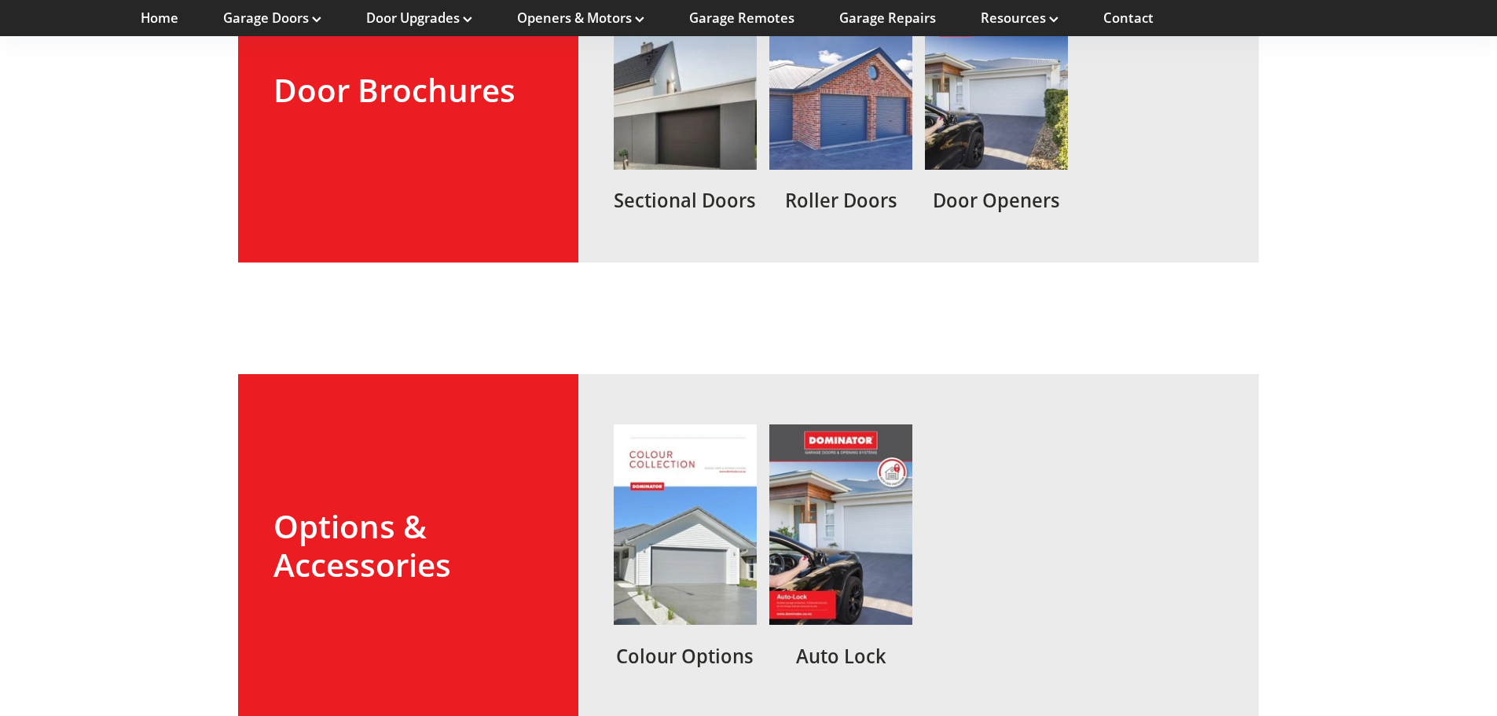 This screenshot has height=716, width=1497. What do you see at coordinates (887, 18) in the screenshot?
I see `a: Garage Repairs` at bounding box center [887, 18].